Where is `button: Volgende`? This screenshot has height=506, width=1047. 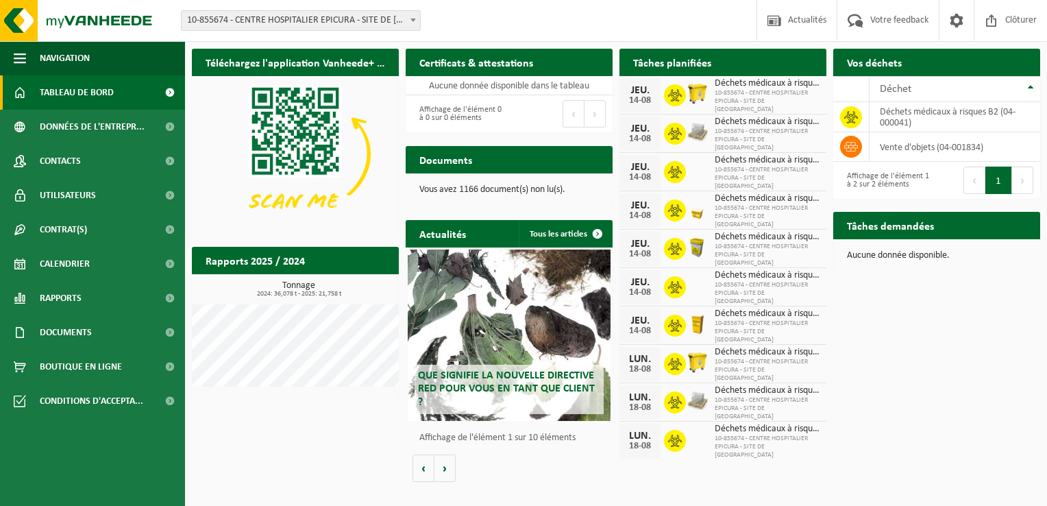 button: Volgende is located at coordinates (445, 468).